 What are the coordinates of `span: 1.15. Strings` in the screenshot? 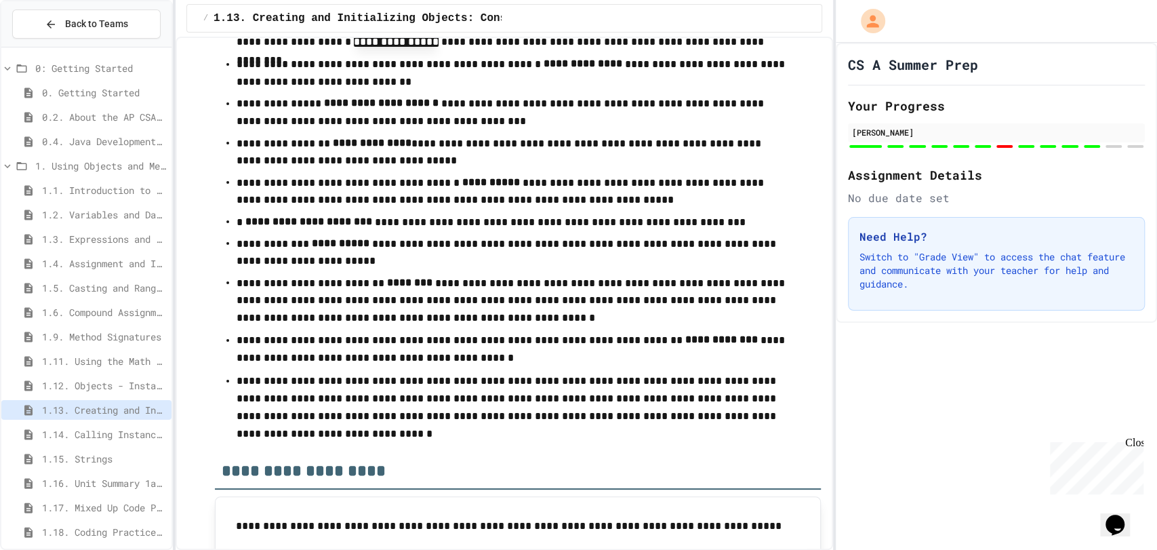 It's located at (104, 458).